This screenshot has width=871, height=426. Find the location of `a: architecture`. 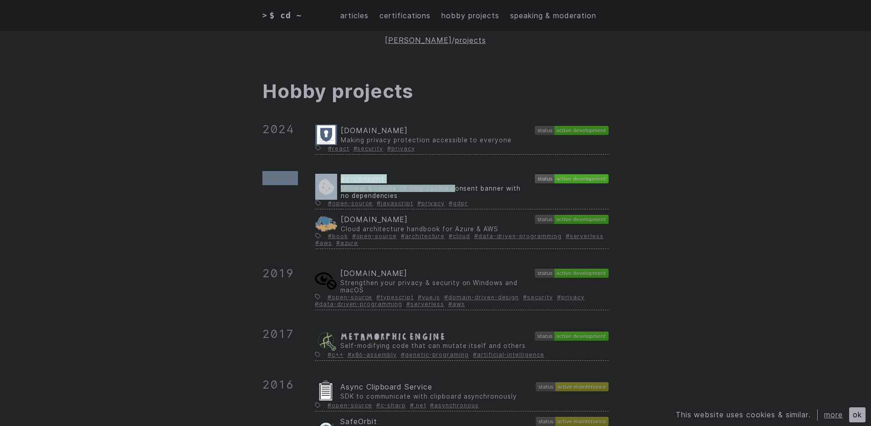

a: architecture is located at coordinates (425, 236).